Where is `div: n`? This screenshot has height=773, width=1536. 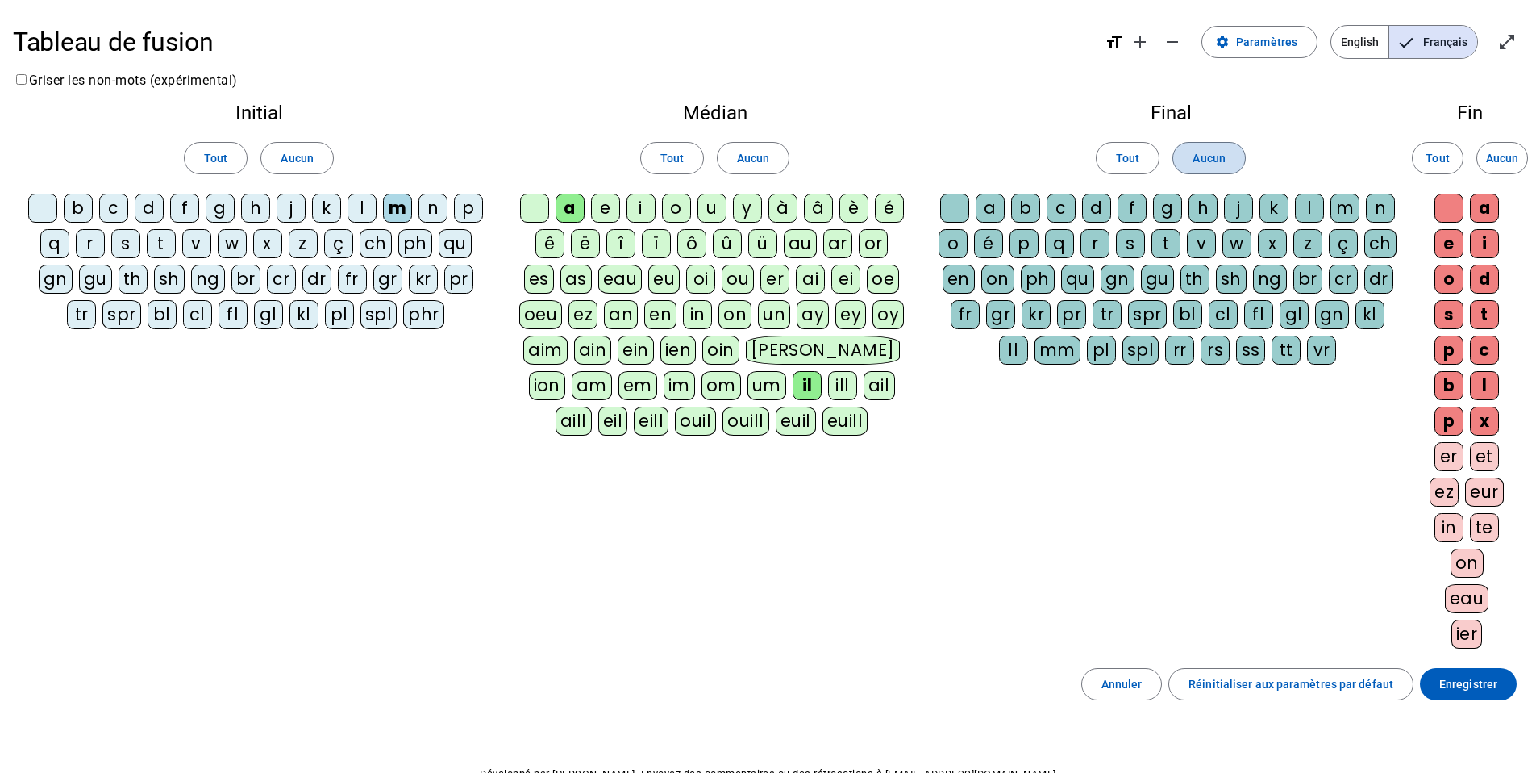 div: n is located at coordinates (433, 208).